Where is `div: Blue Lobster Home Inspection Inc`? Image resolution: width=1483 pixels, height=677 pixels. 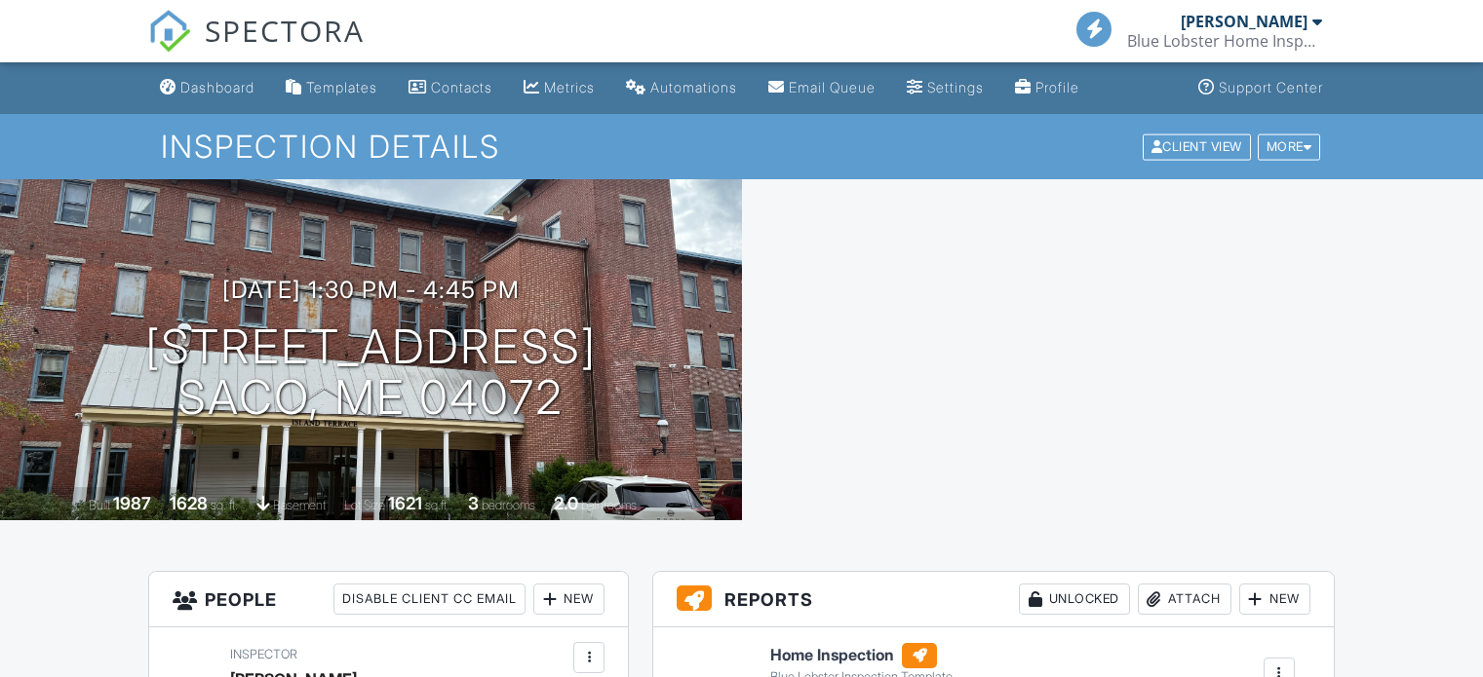
div: Blue Lobster Home Inspection Inc is located at coordinates (1224, 41).